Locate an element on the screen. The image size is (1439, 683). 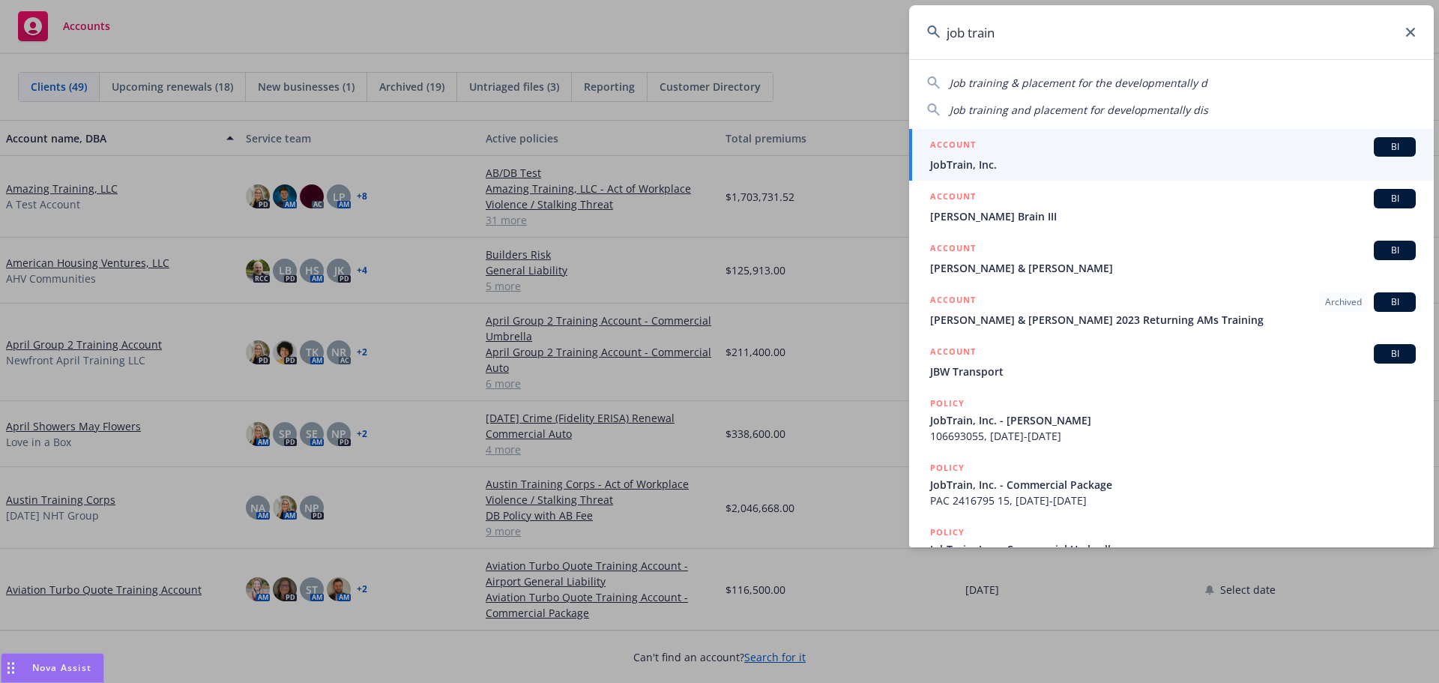
span: JobTrain, Inc. - Commercial Package is located at coordinates (1173, 484).